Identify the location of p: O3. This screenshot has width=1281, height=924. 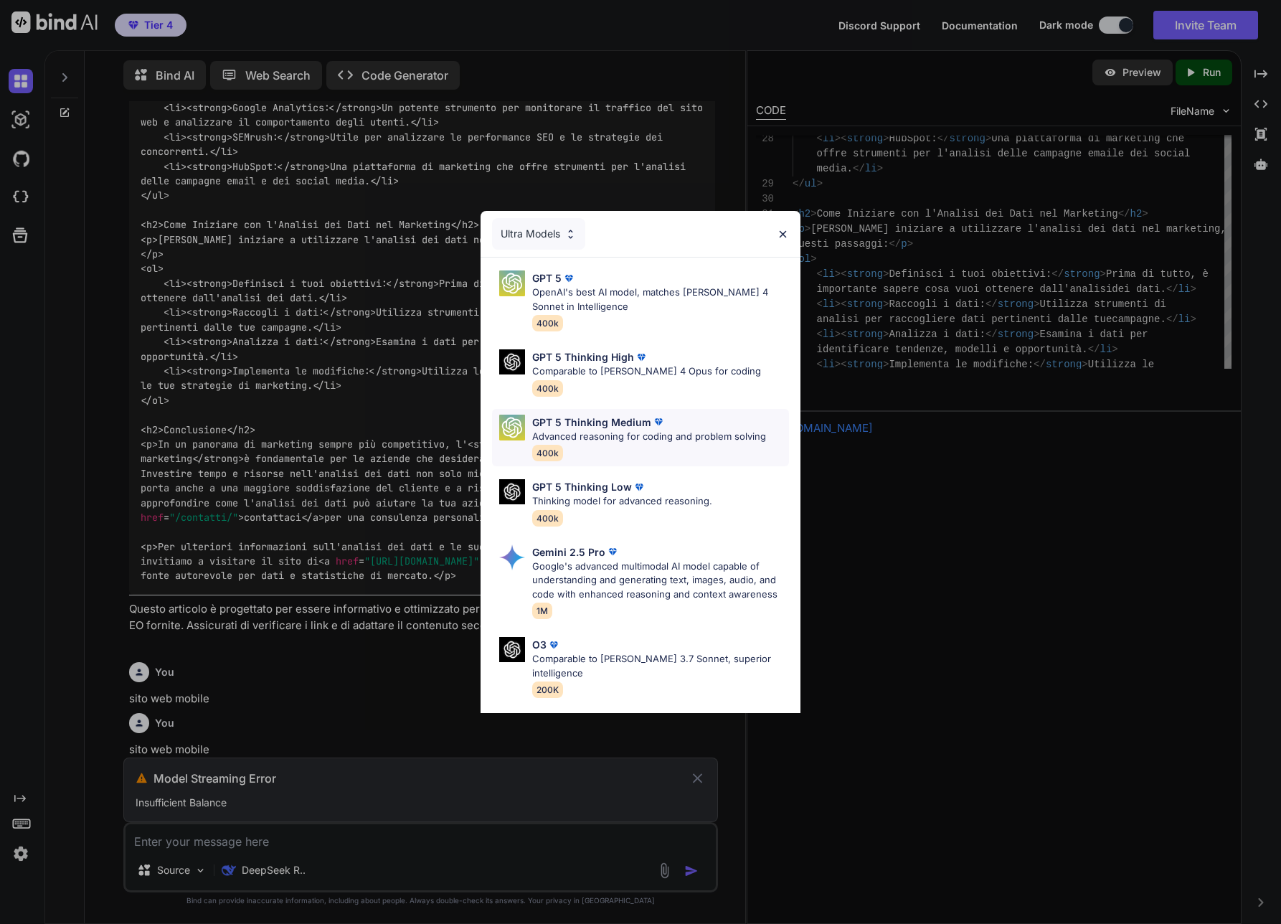
(540, 644).